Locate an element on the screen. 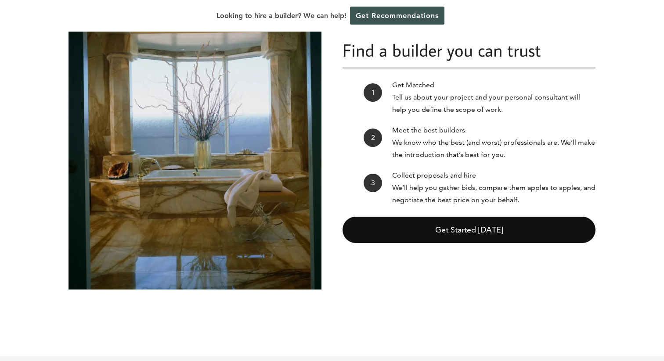 This screenshot has height=361, width=664. a: Get Recommendations is located at coordinates (397, 15).